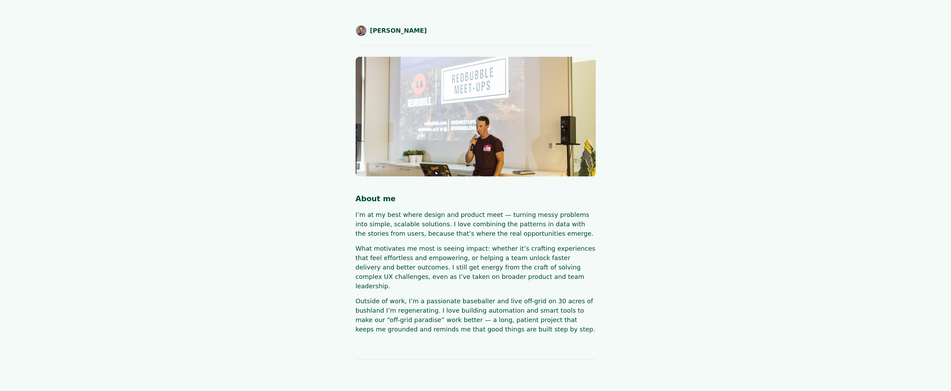 The width and height of the screenshot is (951, 391). What do you see at coordinates (476, 117) in the screenshot?
I see `img: redbubble_dribble-meetup-hero.jpg` at bounding box center [476, 117].